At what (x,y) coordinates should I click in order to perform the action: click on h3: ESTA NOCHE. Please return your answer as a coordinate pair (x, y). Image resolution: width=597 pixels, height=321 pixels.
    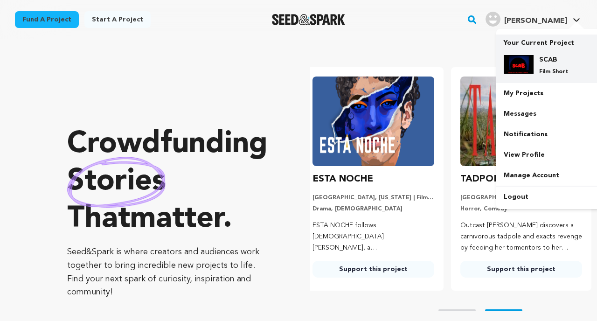
    Looking at the image, I should click on (343, 179).